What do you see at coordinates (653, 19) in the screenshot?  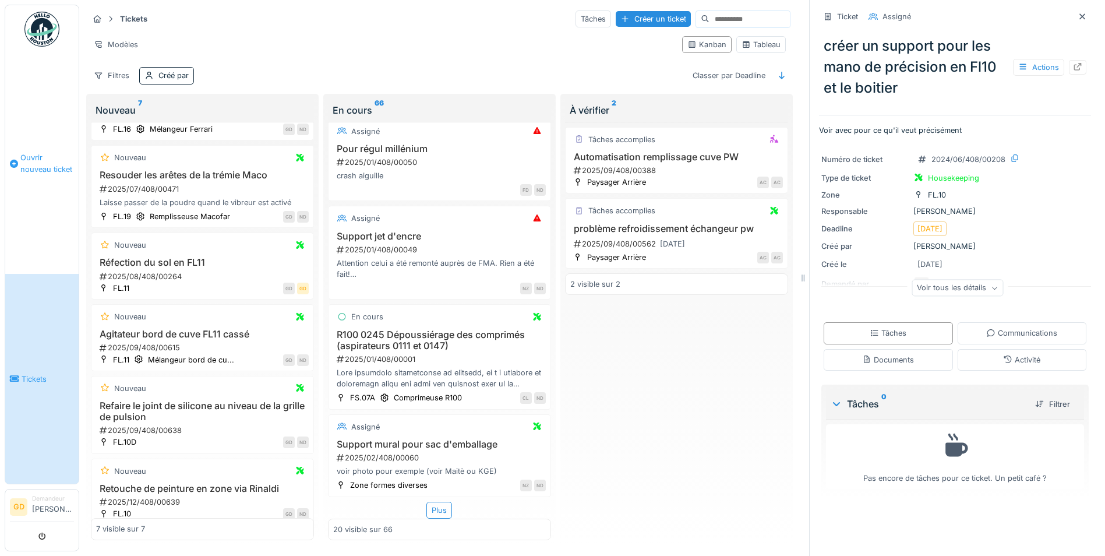 I see `div: Créer un ticket` at bounding box center [653, 19].